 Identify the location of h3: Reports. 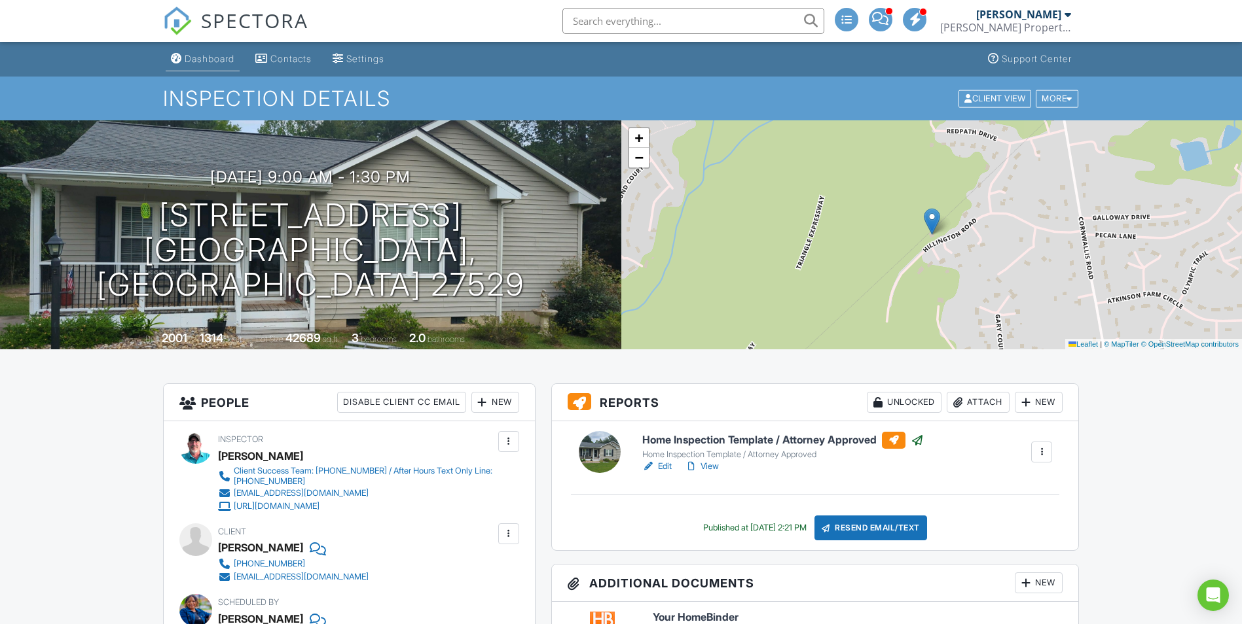
(815, 403).